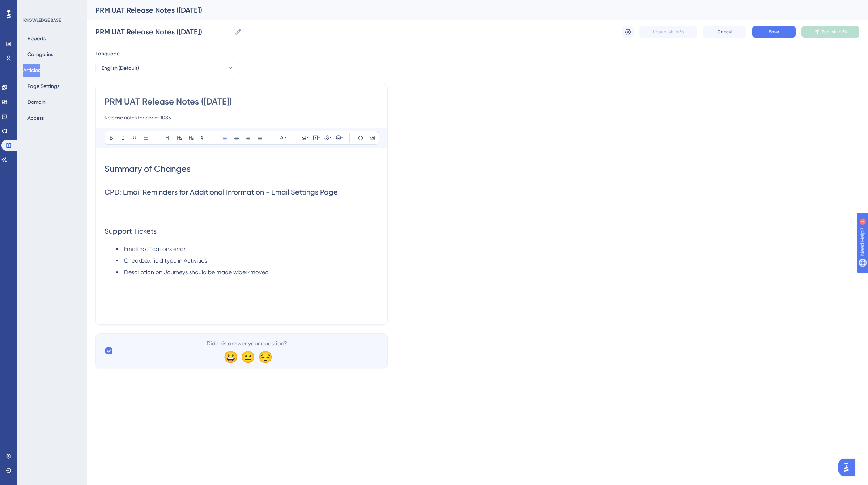 This screenshot has width=868, height=485. I want to click on button: Categories, so click(40, 54).